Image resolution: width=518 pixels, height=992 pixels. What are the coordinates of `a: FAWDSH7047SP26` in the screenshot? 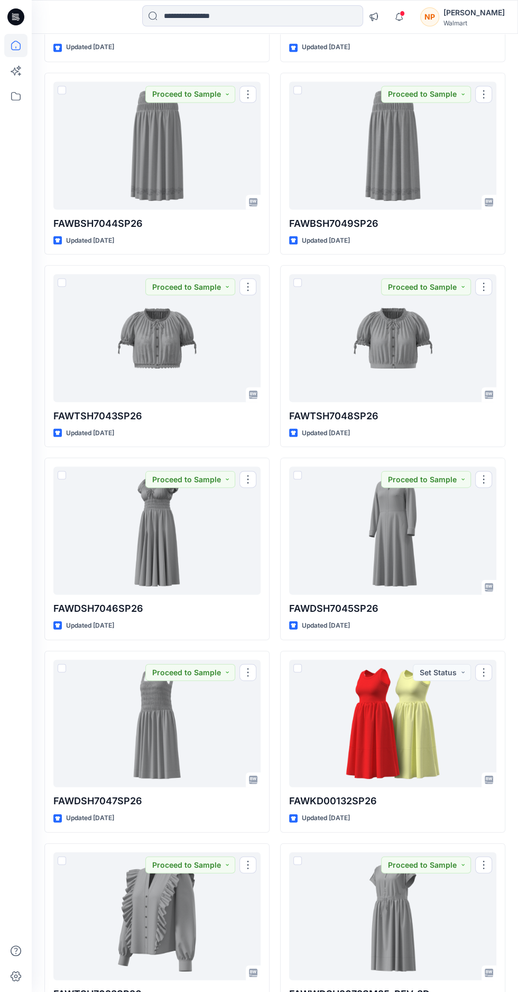 It's located at (157, 723).